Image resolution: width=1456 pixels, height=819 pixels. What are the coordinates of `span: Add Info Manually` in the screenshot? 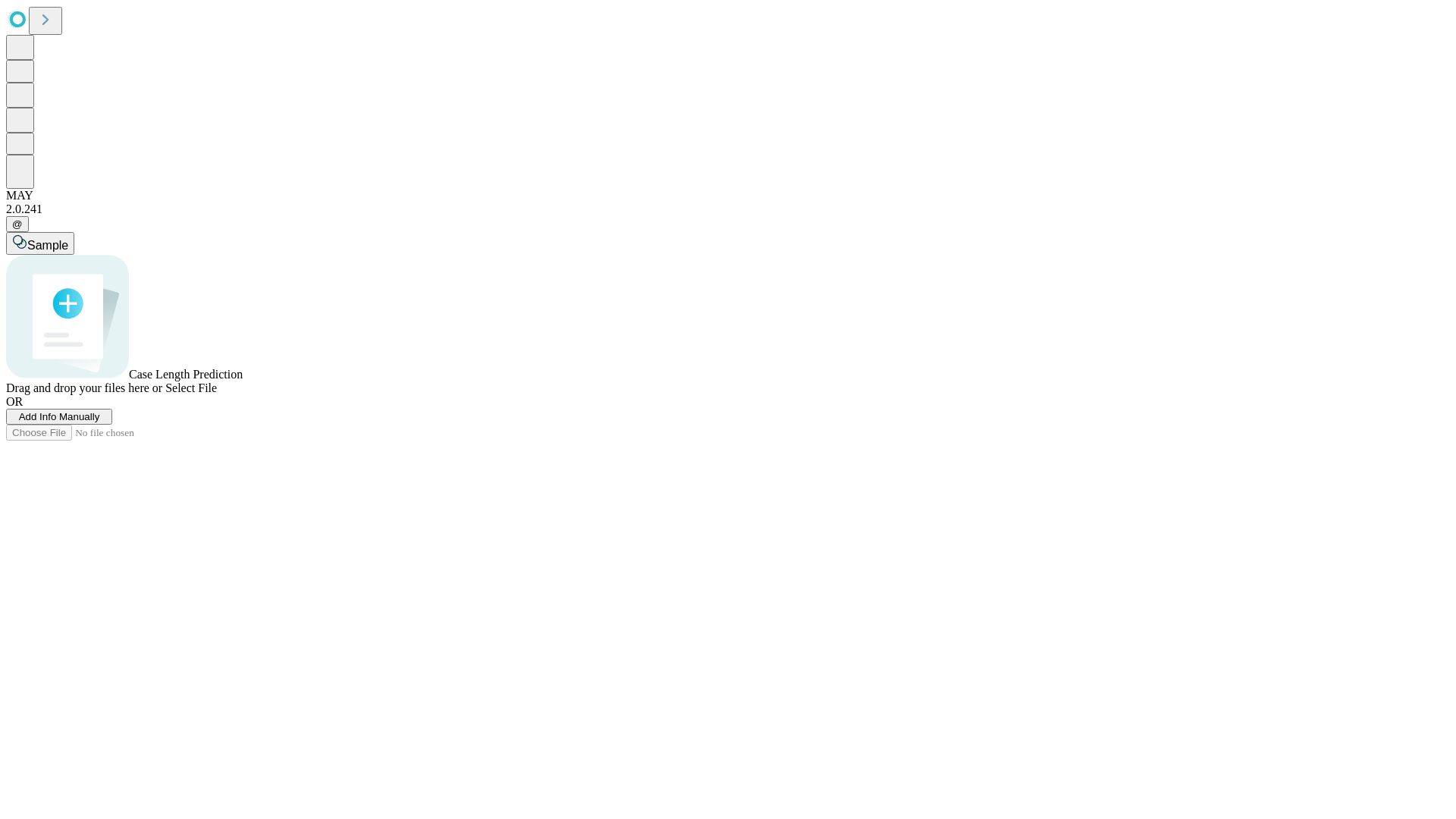 It's located at (59, 417).